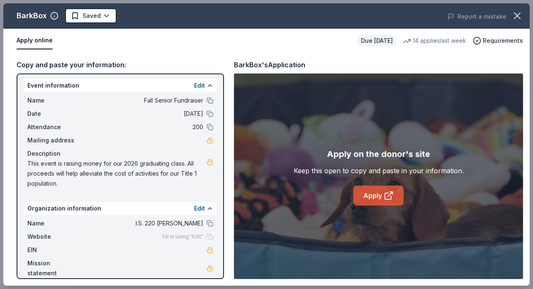 Image resolution: width=533 pixels, height=289 pixels. I want to click on div: 14 applies last week, so click(435, 41).